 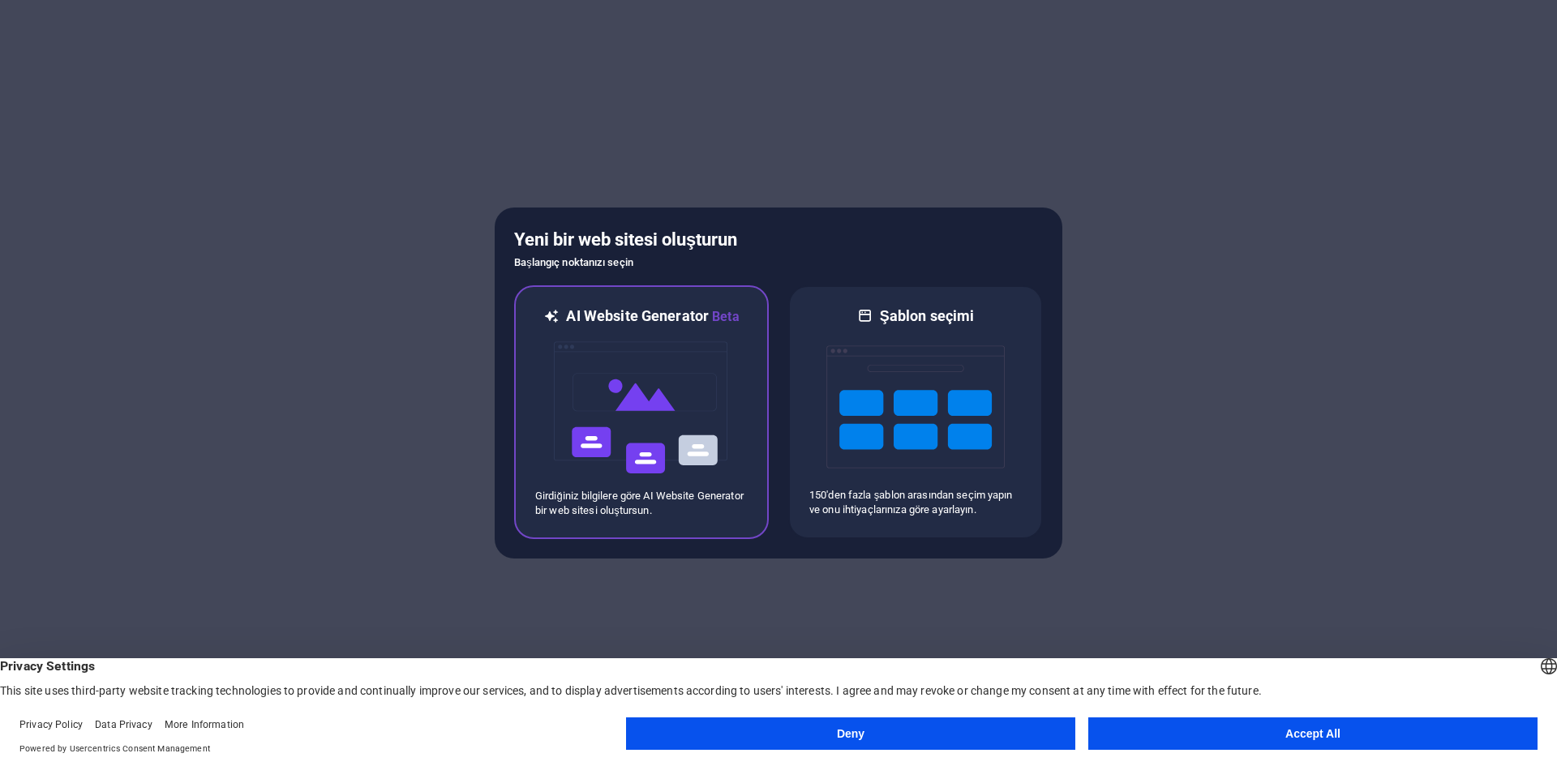 I want to click on p: Girdiğiniz bilgilere göre AI Website Generator bir web sitesi oluştursun., so click(x=642, y=504).